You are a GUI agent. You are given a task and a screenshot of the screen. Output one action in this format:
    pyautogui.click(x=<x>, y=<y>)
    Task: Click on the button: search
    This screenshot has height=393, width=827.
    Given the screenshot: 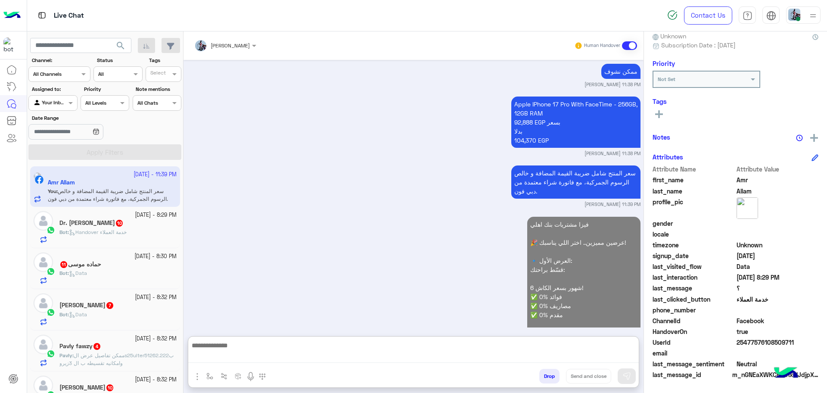 What is the action you would take?
    pyautogui.click(x=121, y=47)
    